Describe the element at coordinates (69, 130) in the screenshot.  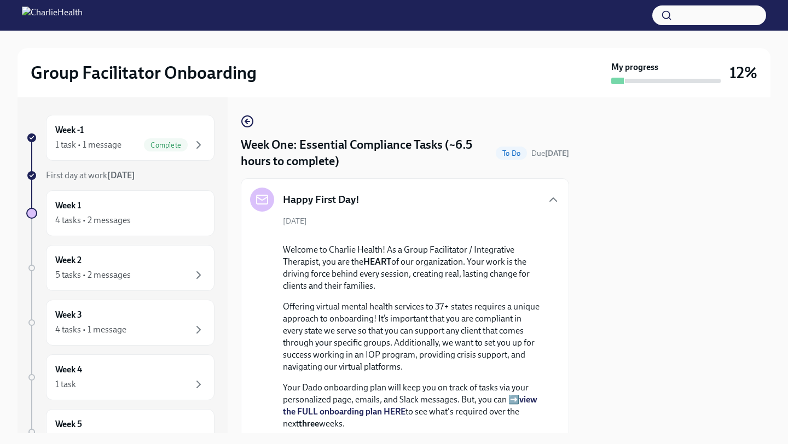
I see `h6: Week -1` at that location.